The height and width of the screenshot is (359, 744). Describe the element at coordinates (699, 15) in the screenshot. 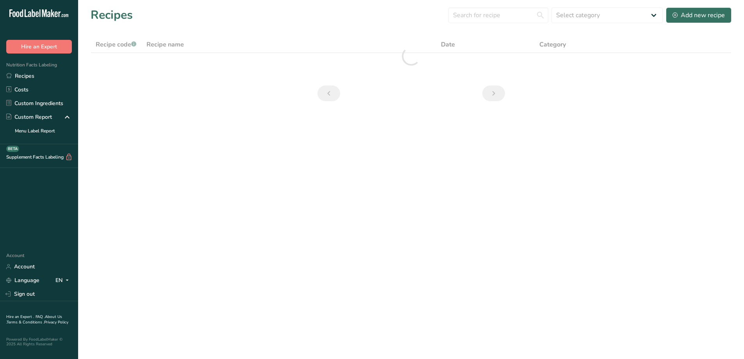

I see `button: Add new recipe` at that location.